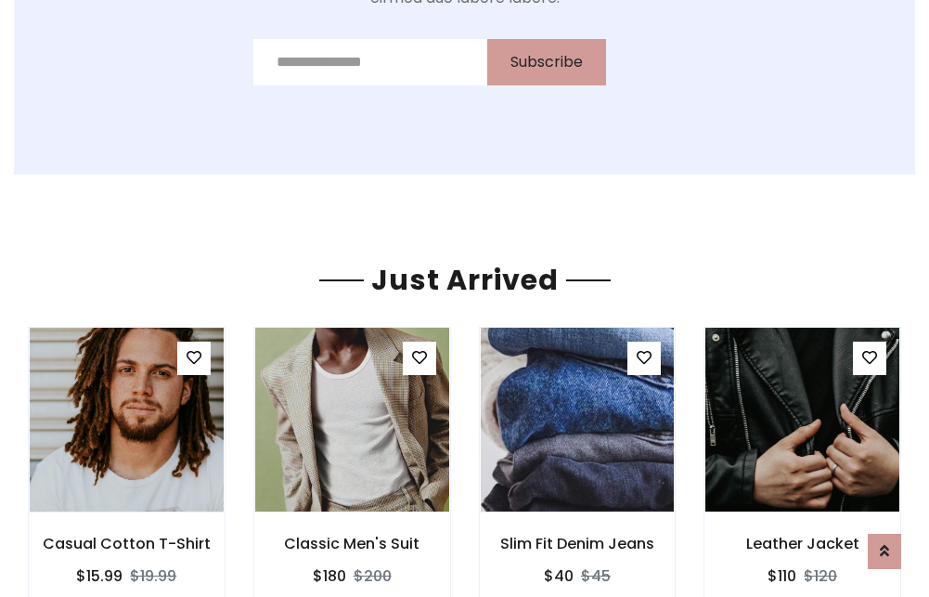 The height and width of the screenshot is (597, 929). I want to click on h6: $180, so click(330, 575).